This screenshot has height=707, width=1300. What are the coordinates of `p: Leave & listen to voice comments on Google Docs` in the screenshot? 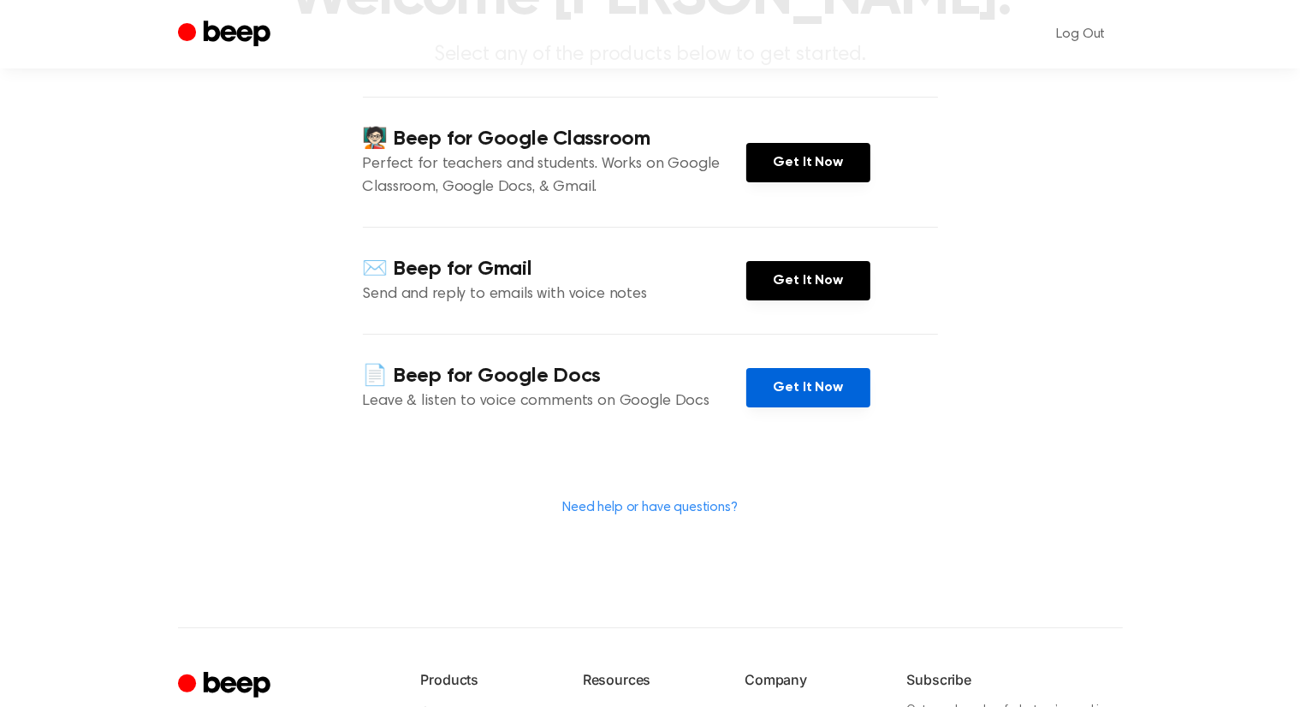 It's located at (555, 401).